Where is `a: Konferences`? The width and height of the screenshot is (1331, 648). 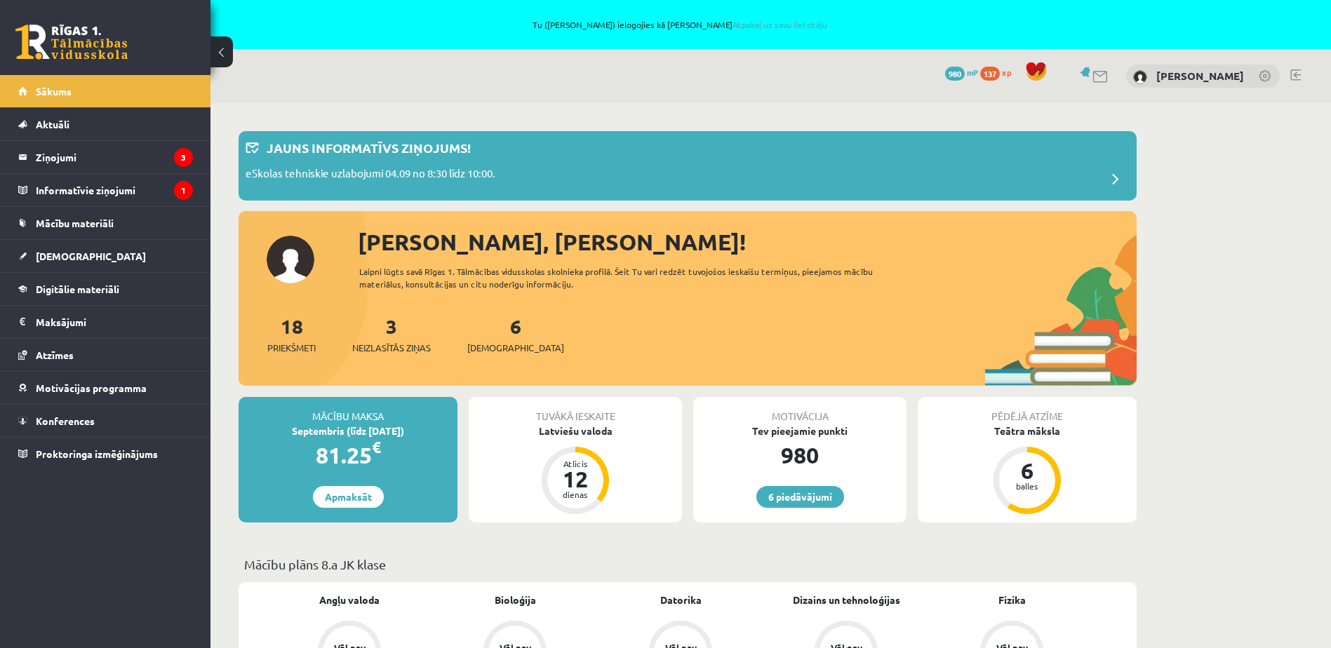 a: Konferences is located at coordinates (105, 421).